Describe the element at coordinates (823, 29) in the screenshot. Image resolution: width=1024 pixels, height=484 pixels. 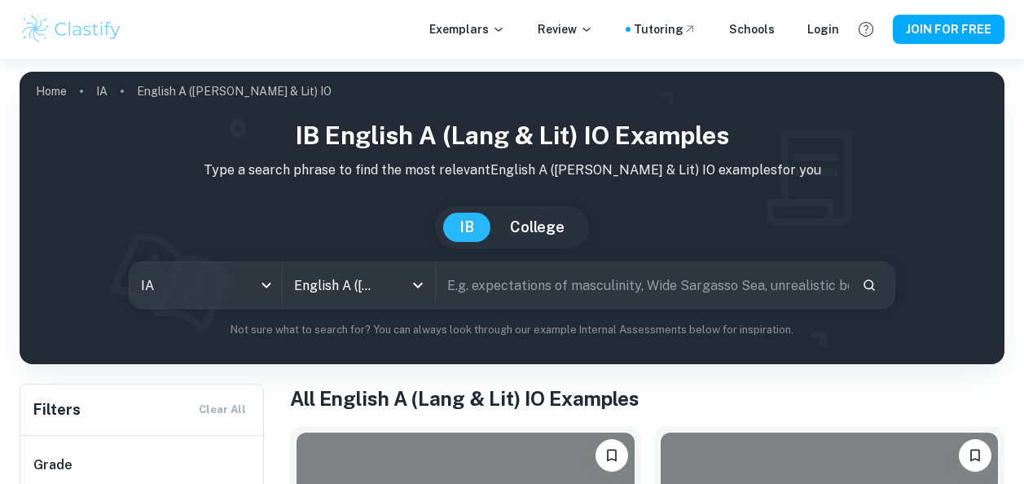
I see `a: Login` at that location.